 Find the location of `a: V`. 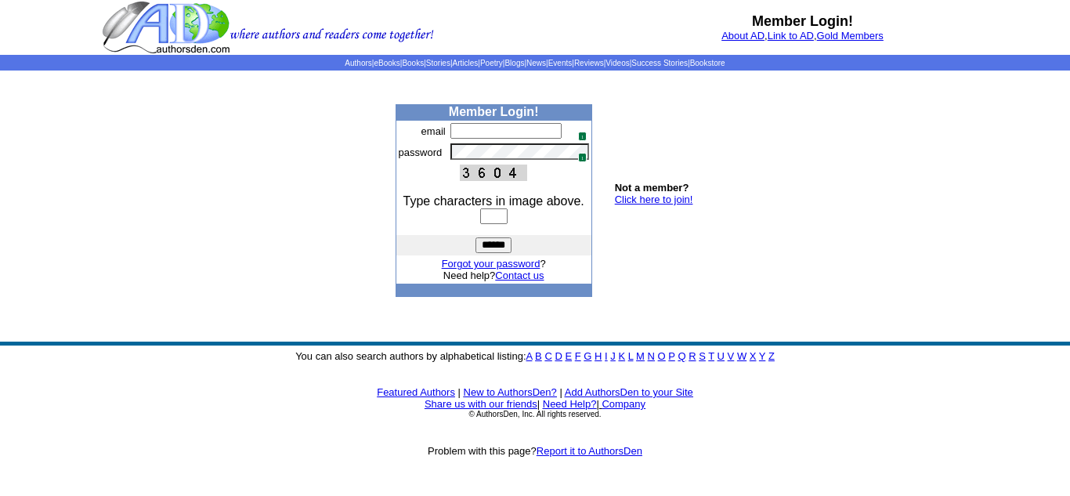

a: V is located at coordinates (731, 355).